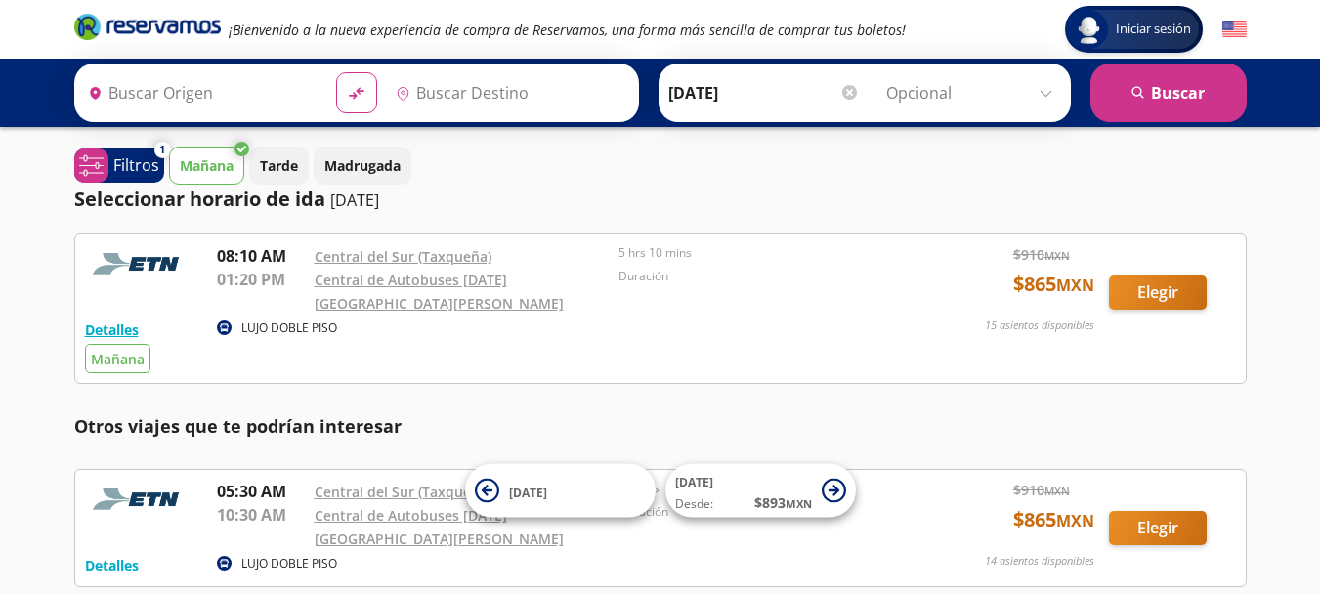 The width and height of the screenshot is (1320, 593). I want to click on p: Otros viajes que te podrían interesar, so click(660, 426).